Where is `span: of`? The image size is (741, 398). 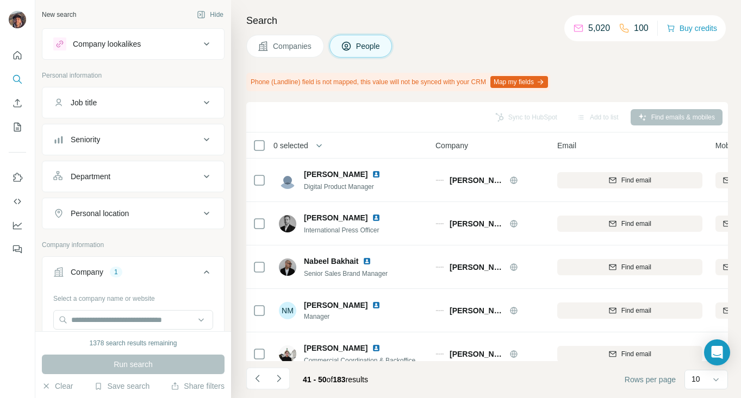 span: of is located at coordinates (330, 380).